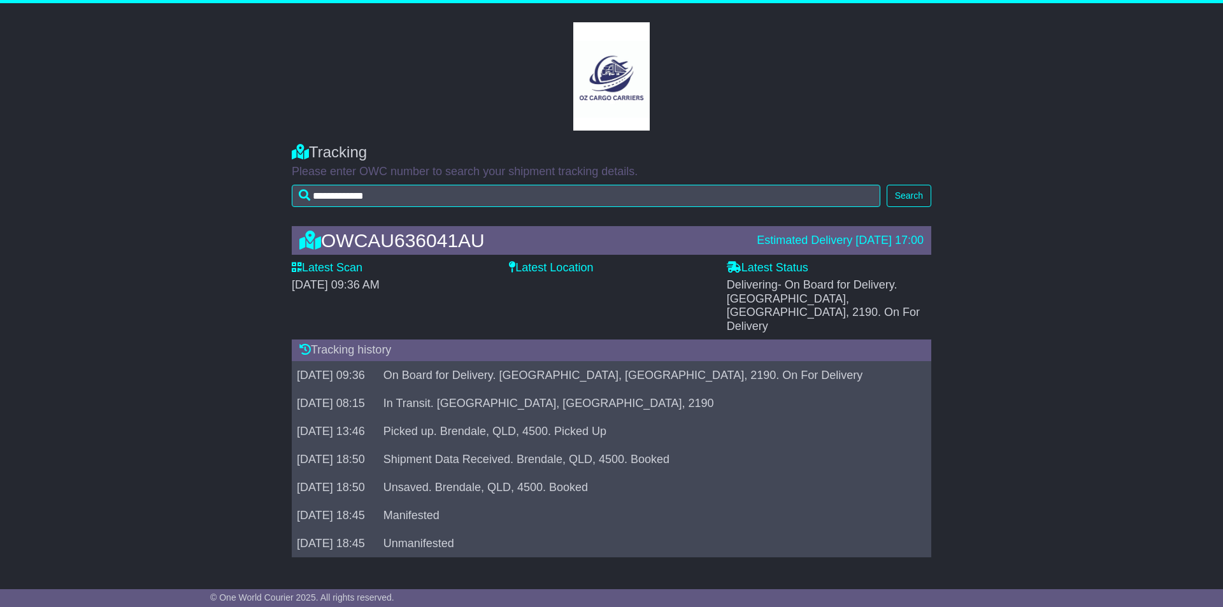 The image size is (1223, 607). Describe the element at coordinates (302, 598) in the screenshot. I see `span: © One World Courier 2025. All rights reserved.` at that location.